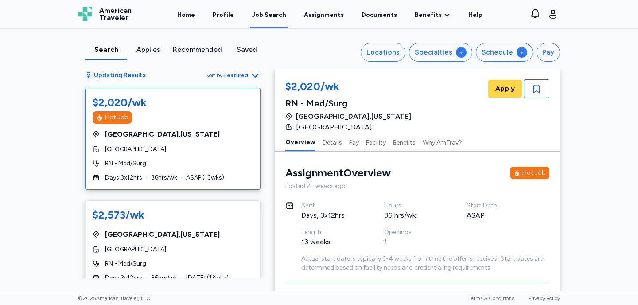  What do you see at coordinates (505, 89) in the screenshot?
I see `span: Apply` at bounding box center [505, 89].